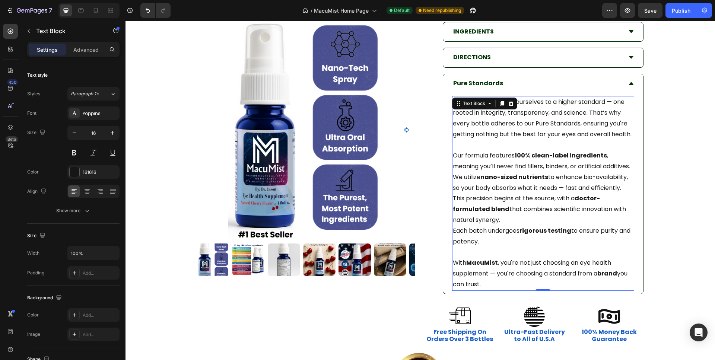 The height and width of the screenshot is (360, 715). Describe the element at coordinates (33, 253) in the screenshot. I see `div: Width` at that location.